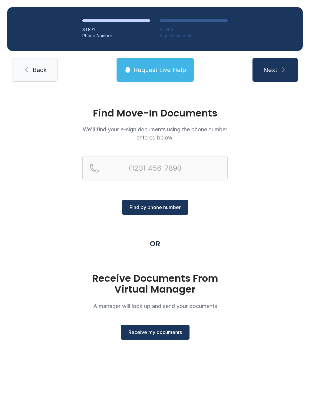 This screenshot has height=400, width=310. What do you see at coordinates (116, 36) in the screenshot?
I see `div: Phone Number` at bounding box center [116, 36].